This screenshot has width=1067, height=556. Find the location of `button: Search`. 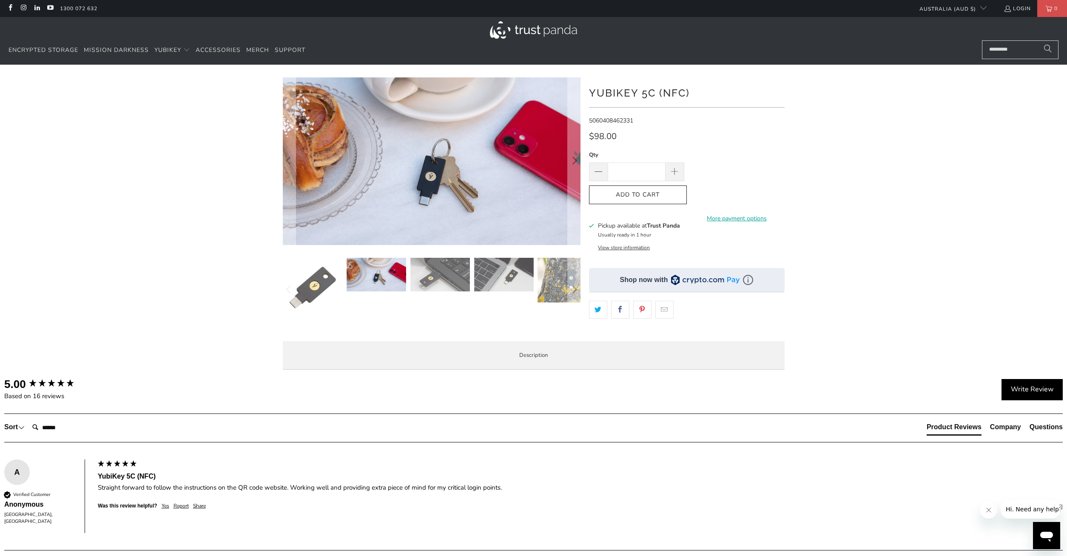

button: Search is located at coordinates (1048, 50).